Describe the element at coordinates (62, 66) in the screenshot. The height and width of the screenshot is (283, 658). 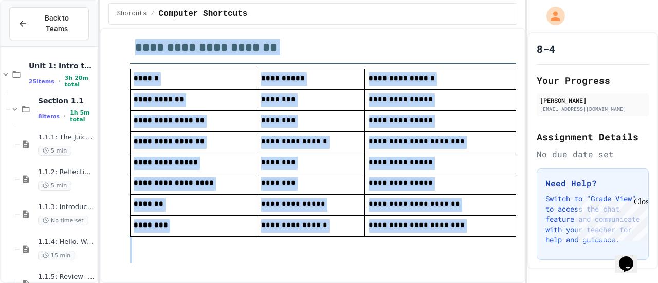
I see `span: Unit 1: Intro to CS` at that location.